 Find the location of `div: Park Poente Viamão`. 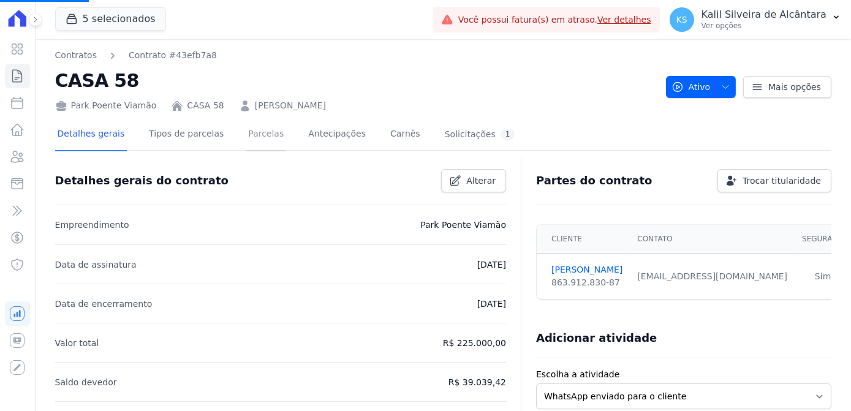

div: Park Poente Viamão is located at coordinates (106, 105).